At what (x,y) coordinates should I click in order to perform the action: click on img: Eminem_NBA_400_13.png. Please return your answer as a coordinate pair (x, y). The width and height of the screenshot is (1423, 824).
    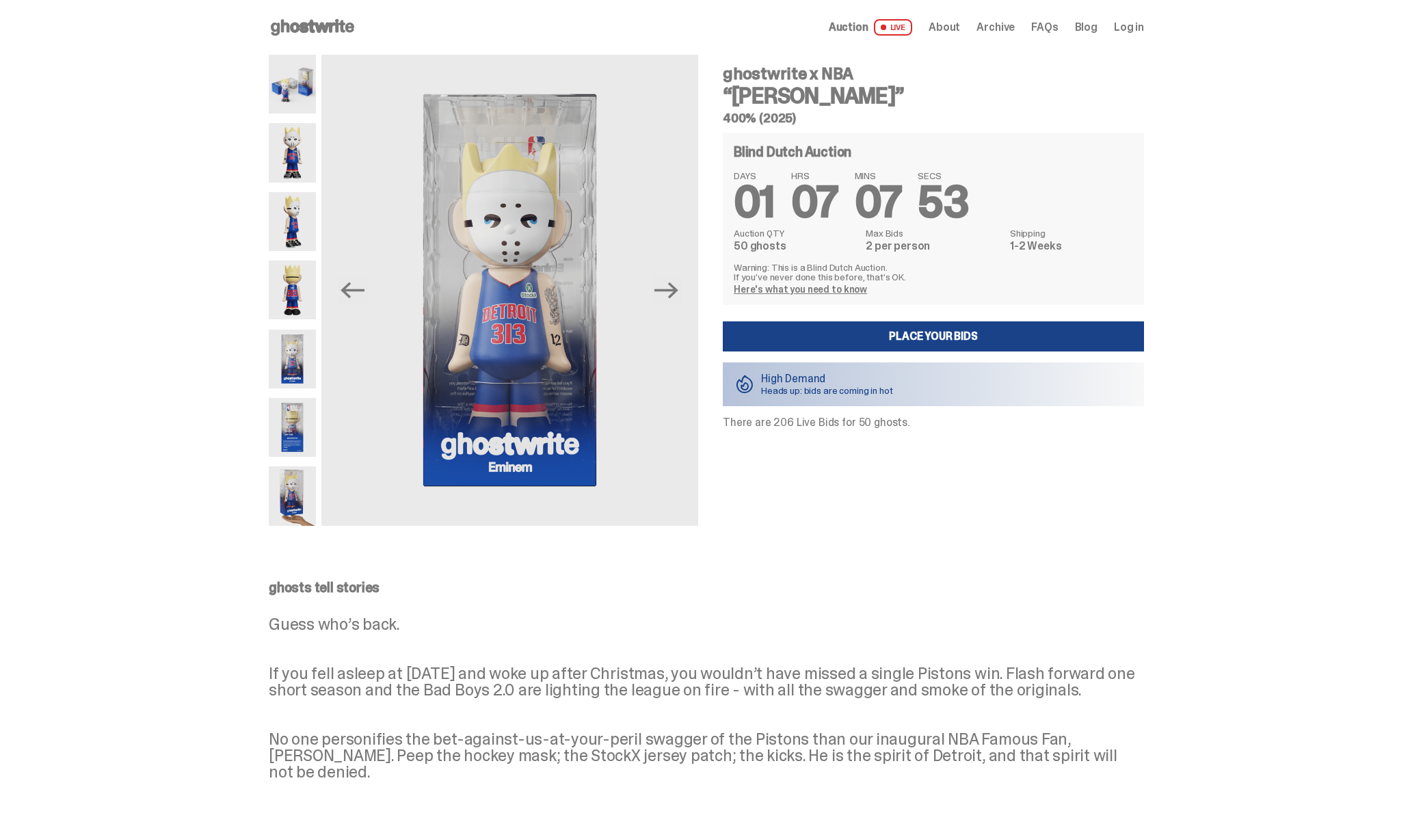
    Looking at the image, I should click on (292, 427).